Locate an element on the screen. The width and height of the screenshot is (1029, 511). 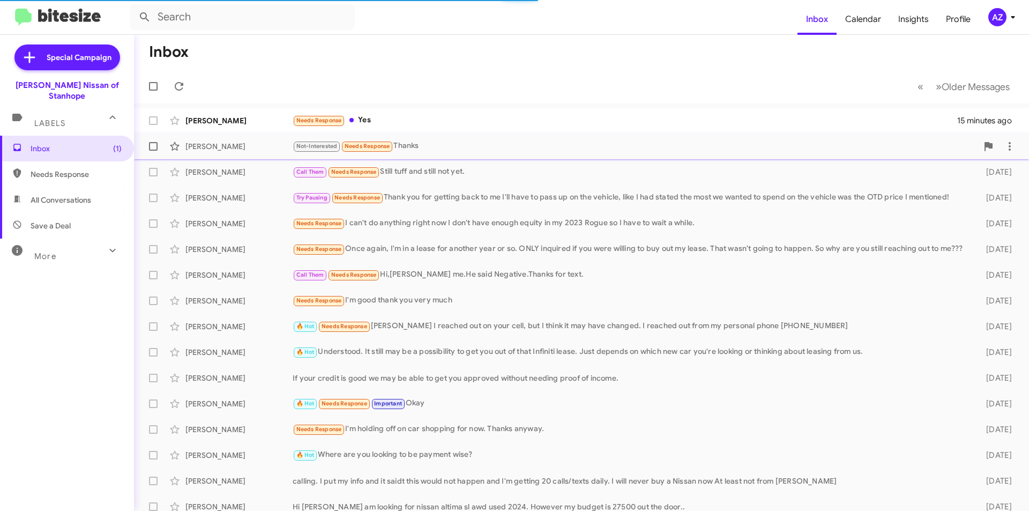
span: (1) is located at coordinates (117, 148).